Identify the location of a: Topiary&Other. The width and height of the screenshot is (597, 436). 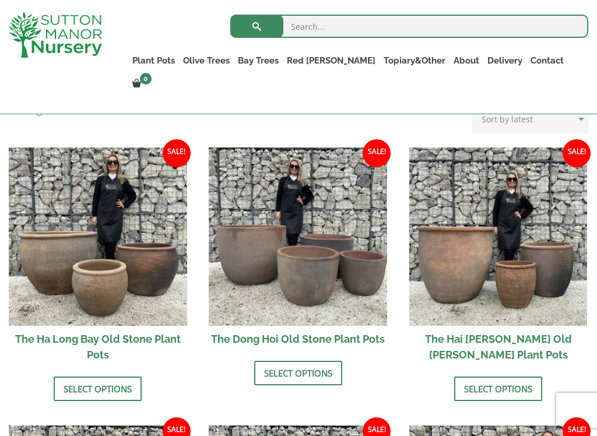
(415, 61).